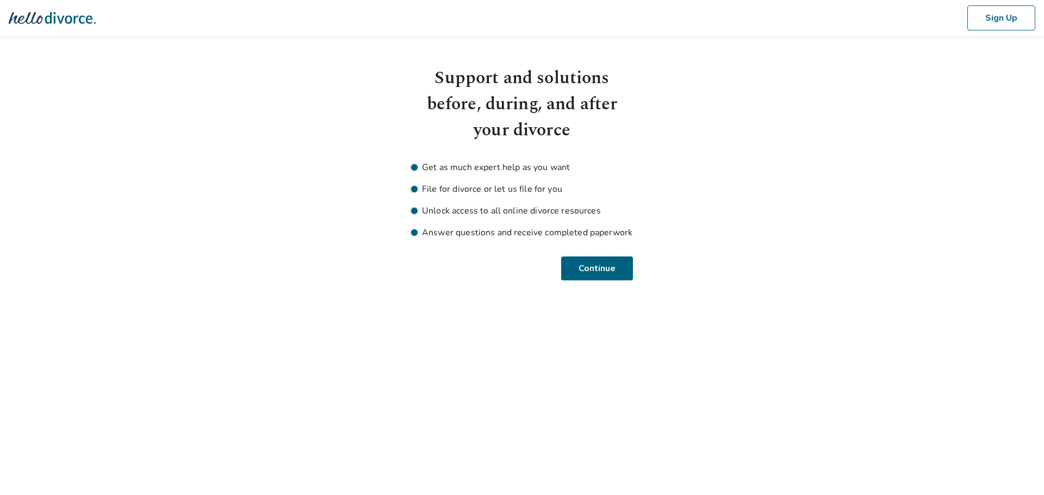 The width and height of the screenshot is (1044, 495). What do you see at coordinates (522, 233) in the screenshot?
I see `li: Answer questions and receive completed paperwork` at bounding box center [522, 233].